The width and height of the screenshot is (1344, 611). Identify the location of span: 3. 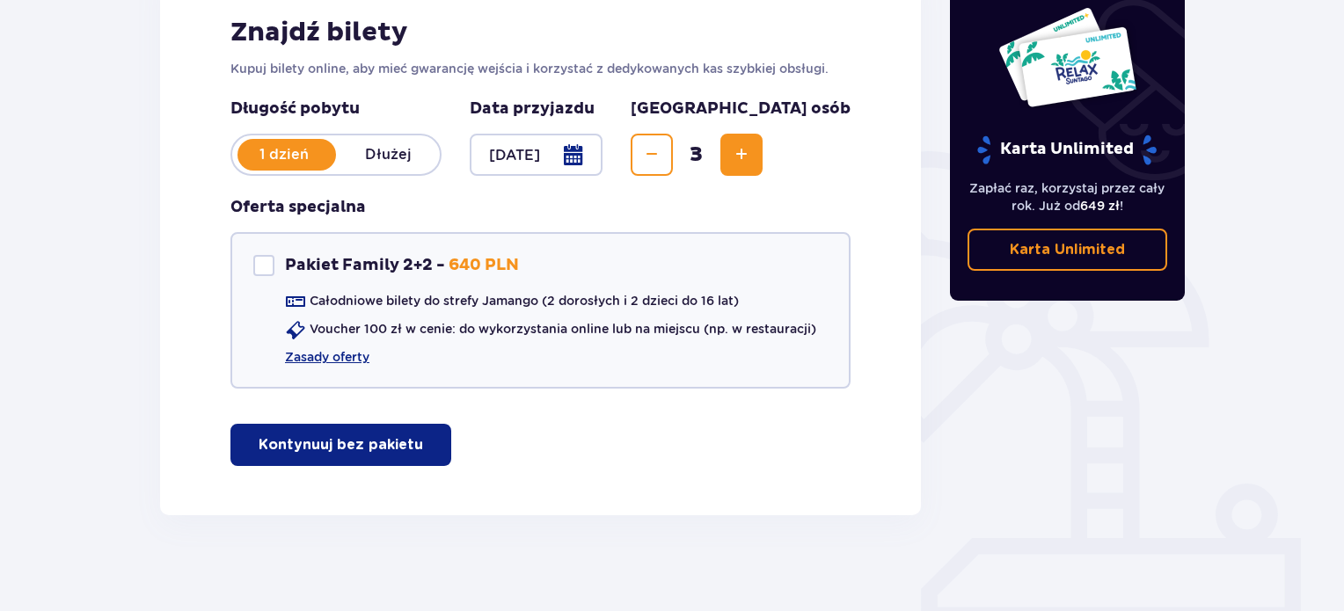
(697, 155).